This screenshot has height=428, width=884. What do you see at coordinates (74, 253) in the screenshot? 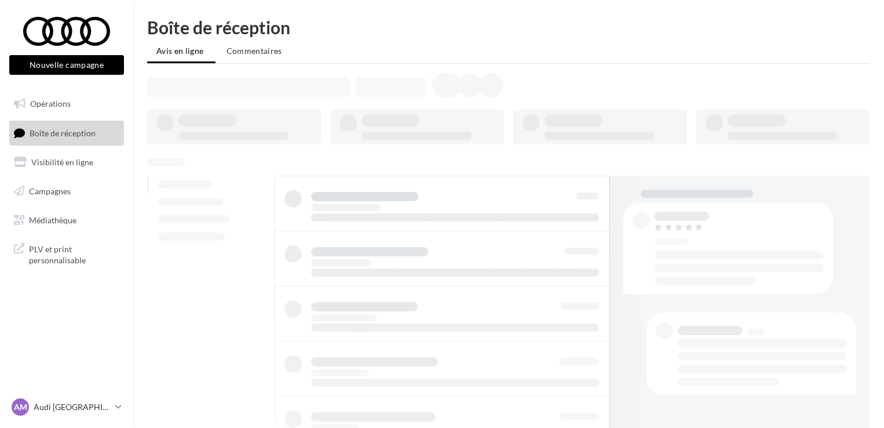
I see `span: PLV et print personnalisable` at bounding box center [74, 253].